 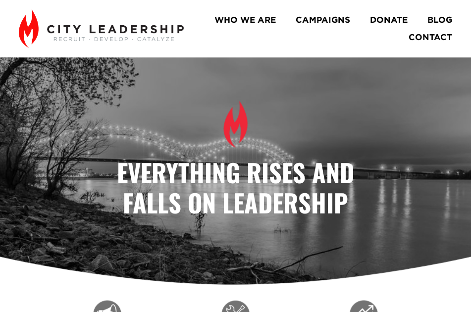 I want to click on a: CONTACT, so click(x=430, y=37).